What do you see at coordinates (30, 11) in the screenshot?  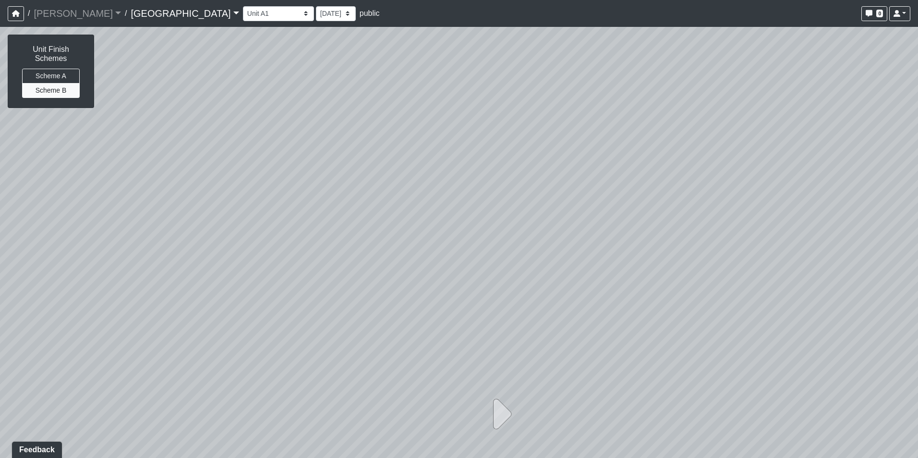 I see `button: Feedback` at bounding box center [30, 11].